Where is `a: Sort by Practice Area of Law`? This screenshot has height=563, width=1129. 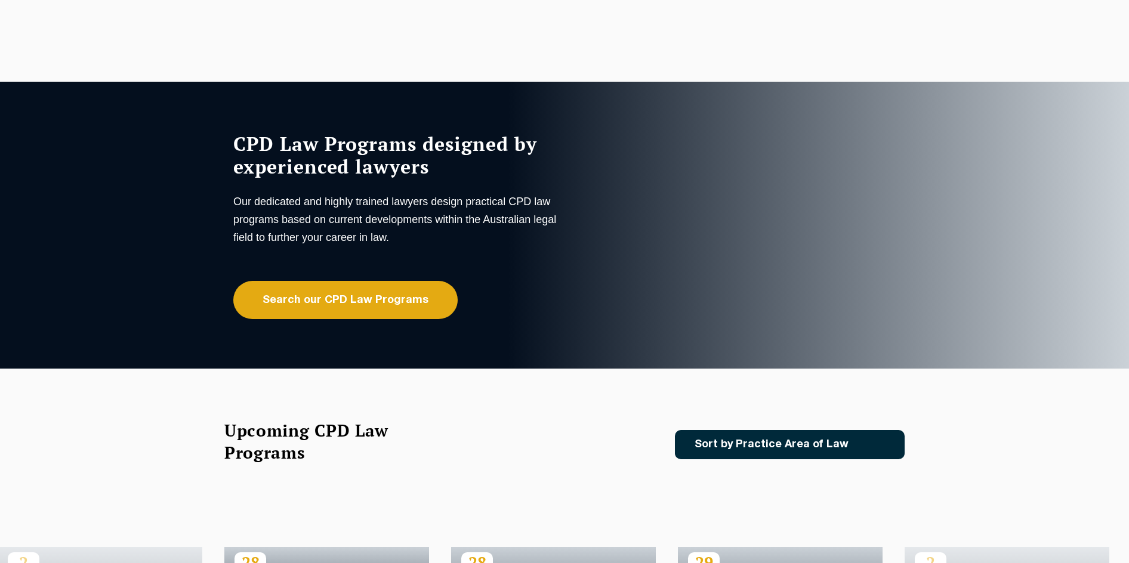 a: Sort by Practice Area of Law is located at coordinates (789, 444).